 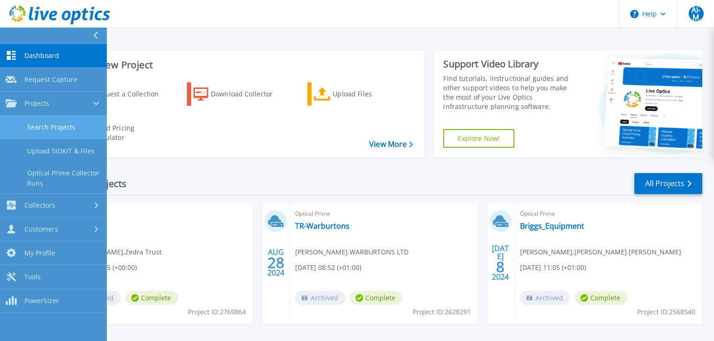 What do you see at coordinates (239, 65) in the screenshot?
I see `h3: Start a New Project` at bounding box center [239, 65].